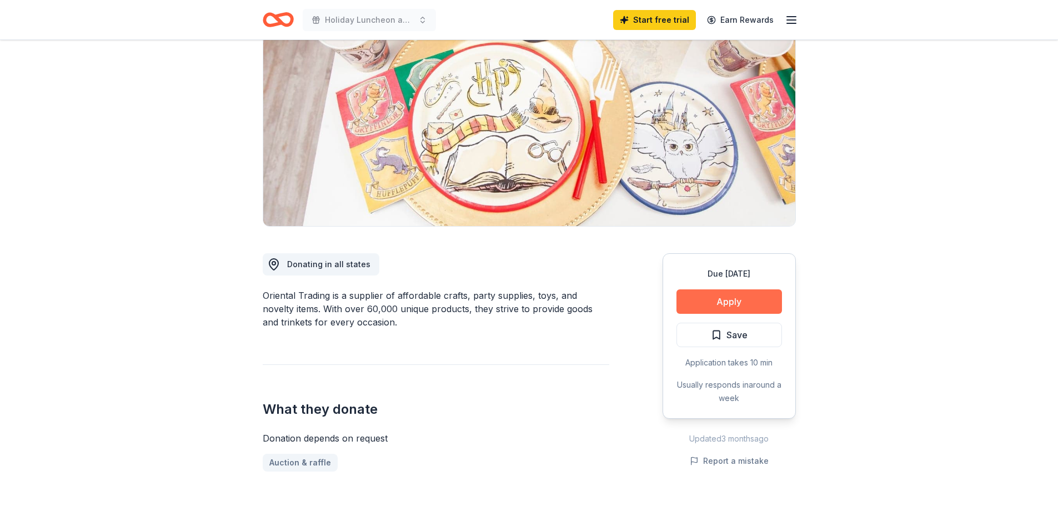 The width and height of the screenshot is (1058, 506). I want to click on a: Auction & raffle, so click(300, 463).